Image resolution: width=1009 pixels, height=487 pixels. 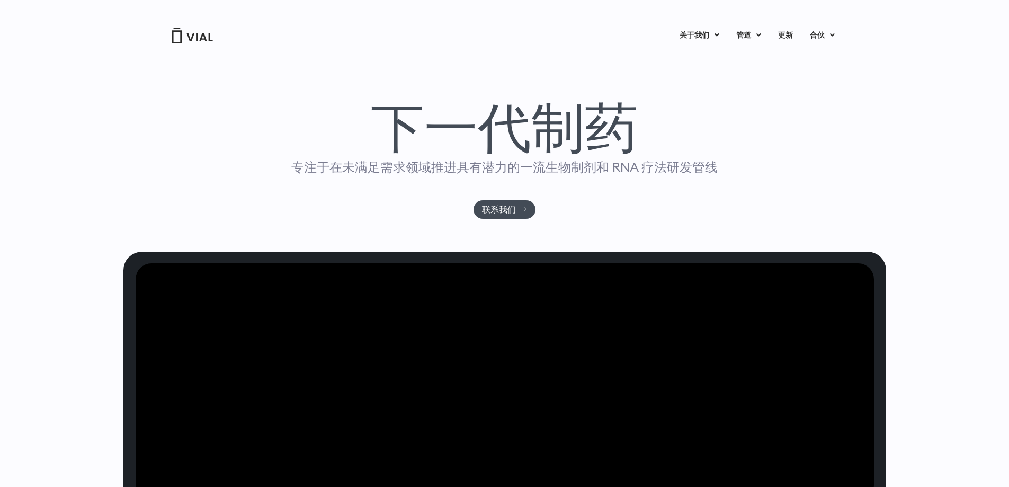 What do you see at coordinates (192, 35) in the screenshot?
I see `img: 小瓶标志` at bounding box center [192, 35].